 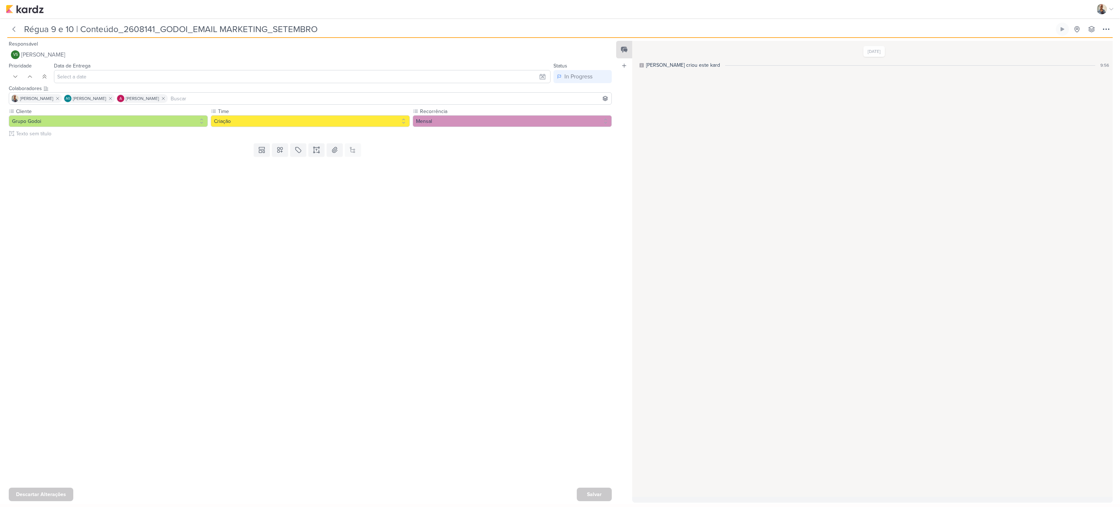 What do you see at coordinates (389, 98) in the screenshot?
I see `input: Buscar` at bounding box center [389, 98].